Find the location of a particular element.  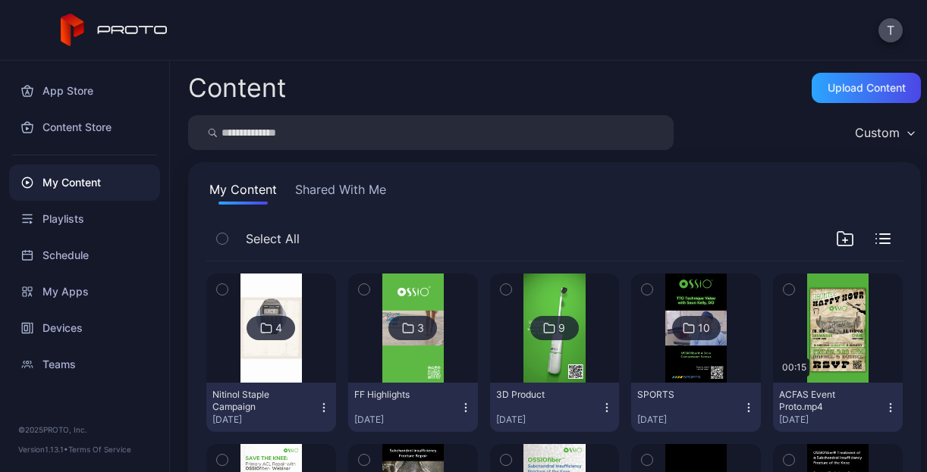

div: Playlists is located at coordinates (84, 219).